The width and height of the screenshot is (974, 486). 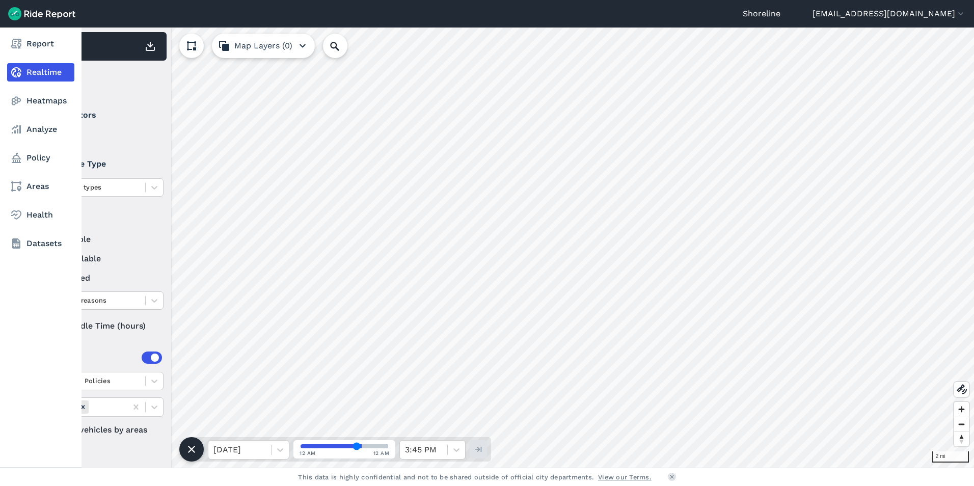 I want to click on button: Zoom out, so click(x=961, y=424).